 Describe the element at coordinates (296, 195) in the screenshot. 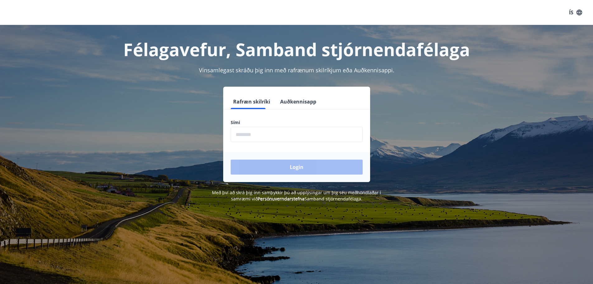

I see `span: Með því að skrá þig inn samþykkir þú að upplýsingar um þig séu meðhöndlaðar í samræmi við Samband...` at that location.